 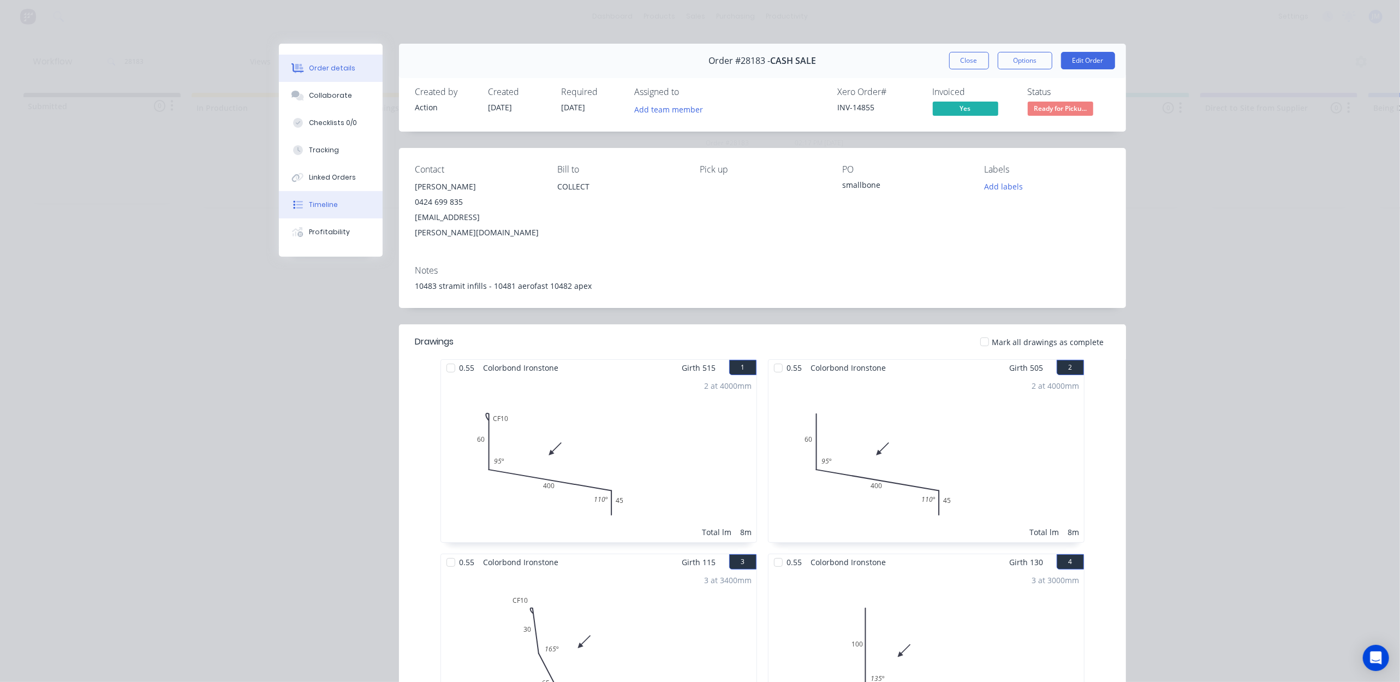 I want to click on div: Xero Order #, so click(x=878, y=92).